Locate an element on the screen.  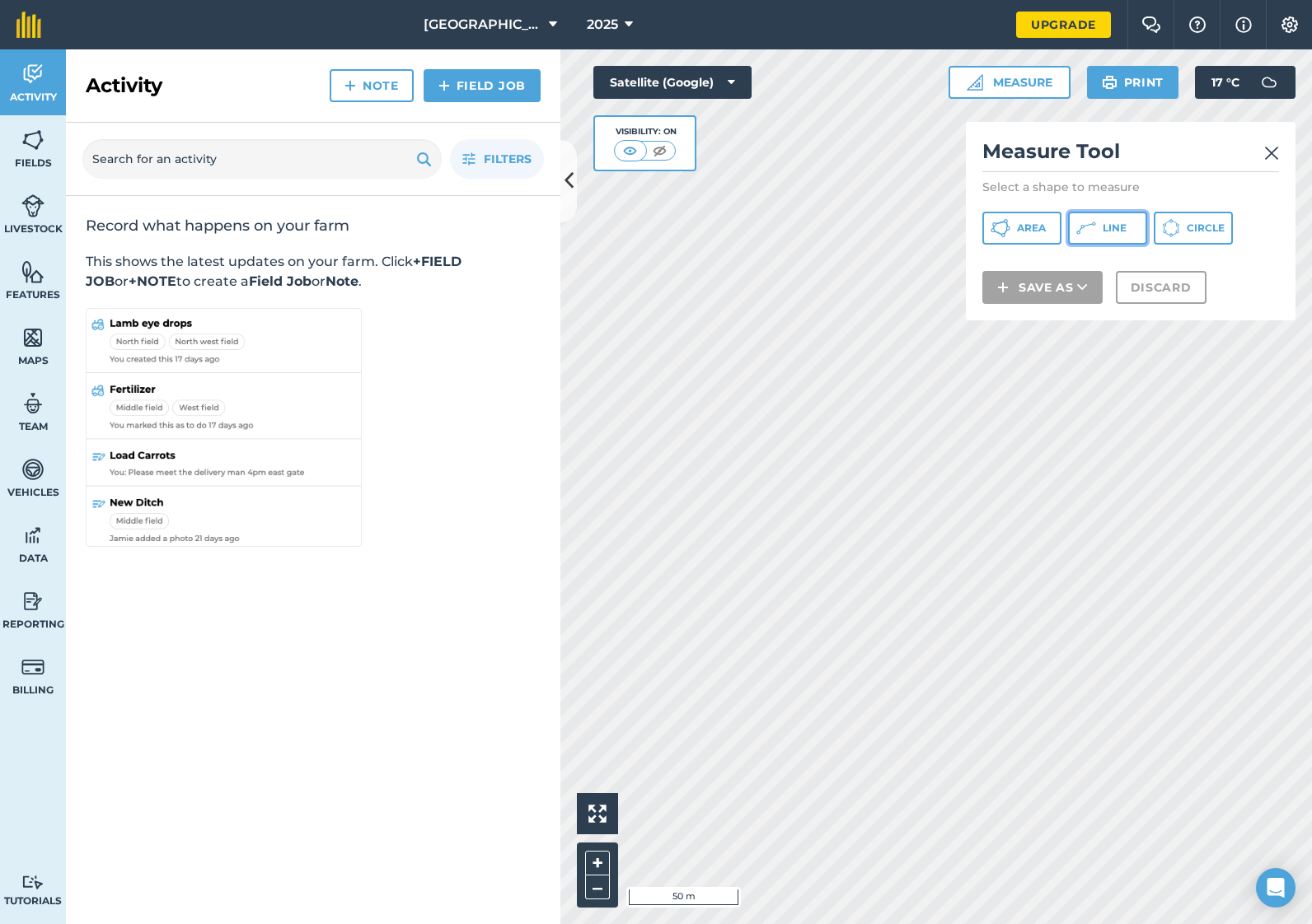
span: Line is located at coordinates (1113, 228).